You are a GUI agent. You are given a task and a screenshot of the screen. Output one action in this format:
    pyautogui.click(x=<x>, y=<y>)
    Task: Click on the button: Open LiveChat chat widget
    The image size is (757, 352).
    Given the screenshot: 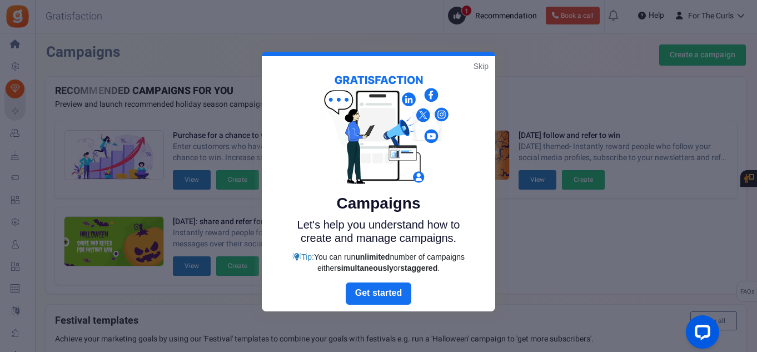 What is the action you would take?
    pyautogui.click(x=26, y=21)
    